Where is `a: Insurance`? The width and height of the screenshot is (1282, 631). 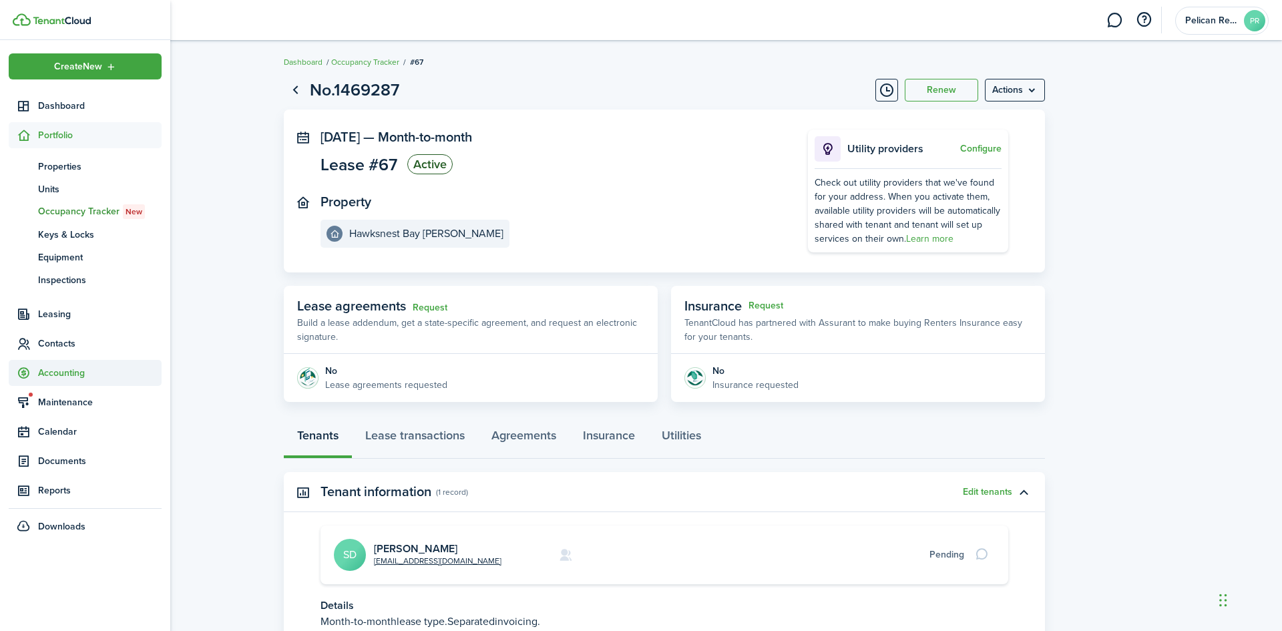
a: Insurance is located at coordinates (609, 439).